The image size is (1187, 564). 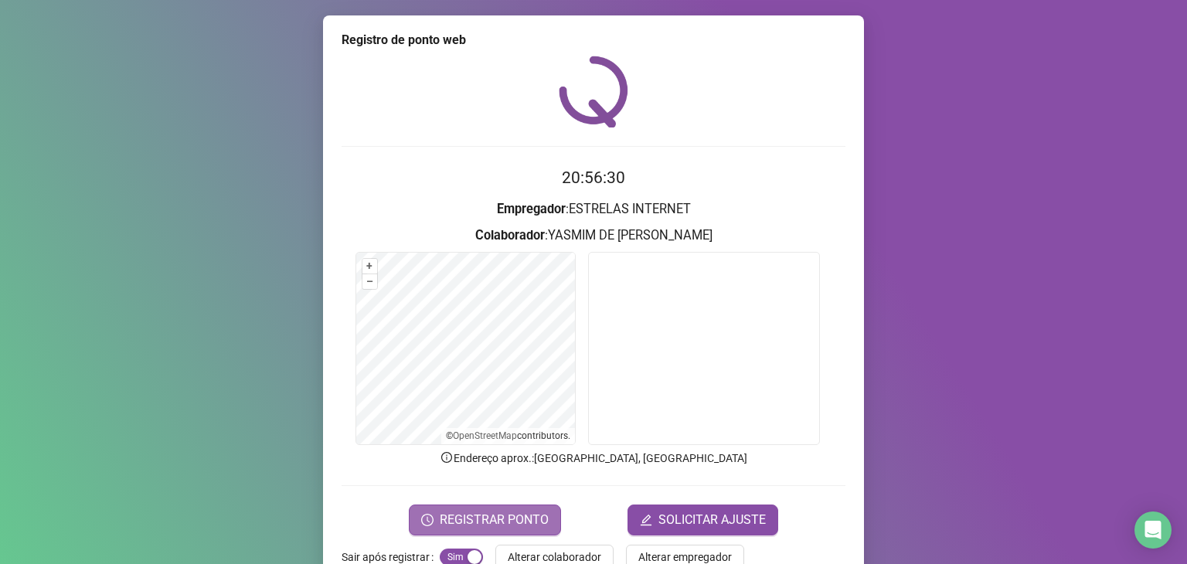 I want to click on img: QRPoint, so click(x=594, y=91).